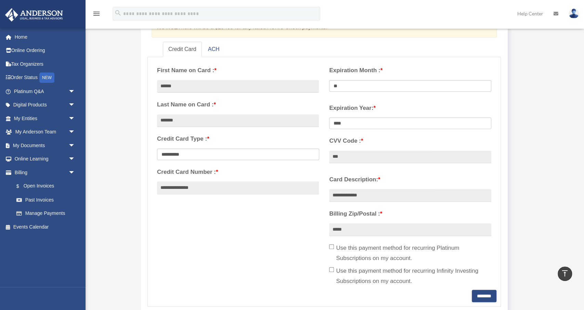 This screenshot has height=310, width=584. What do you see at coordinates (410, 214) in the screenshot?
I see `label: Billing Zip/Postal :` at bounding box center [410, 214].